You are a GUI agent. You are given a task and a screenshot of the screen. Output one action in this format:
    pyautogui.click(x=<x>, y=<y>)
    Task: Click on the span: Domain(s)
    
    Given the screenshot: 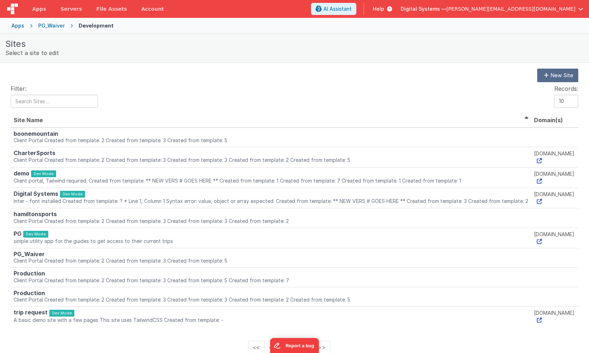 What is the action you would take?
    pyautogui.click(x=549, y=120)
    